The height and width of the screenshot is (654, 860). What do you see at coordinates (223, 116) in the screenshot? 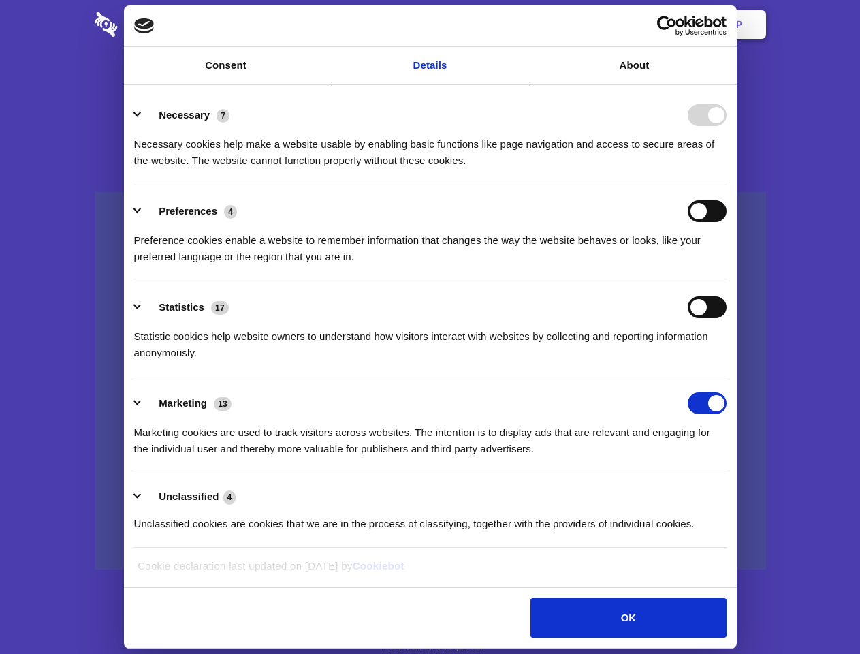
I see `span: 7` at bounding box center [223, 116].